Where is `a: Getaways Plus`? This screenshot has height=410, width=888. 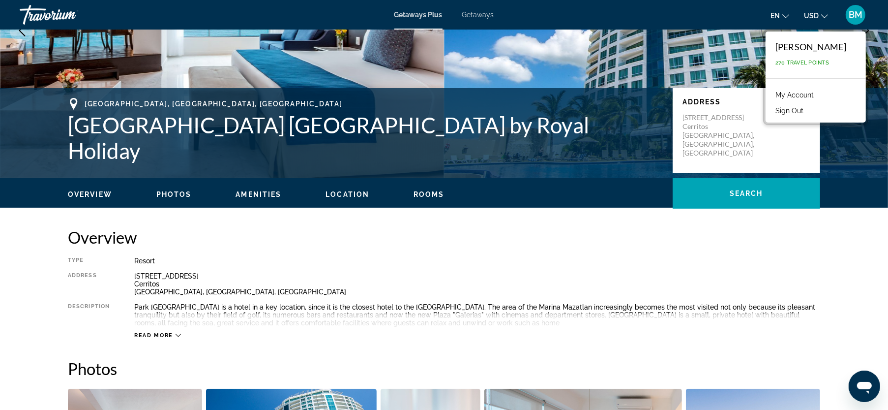
a: Getaways Plus is located at coordinates (418, 15).